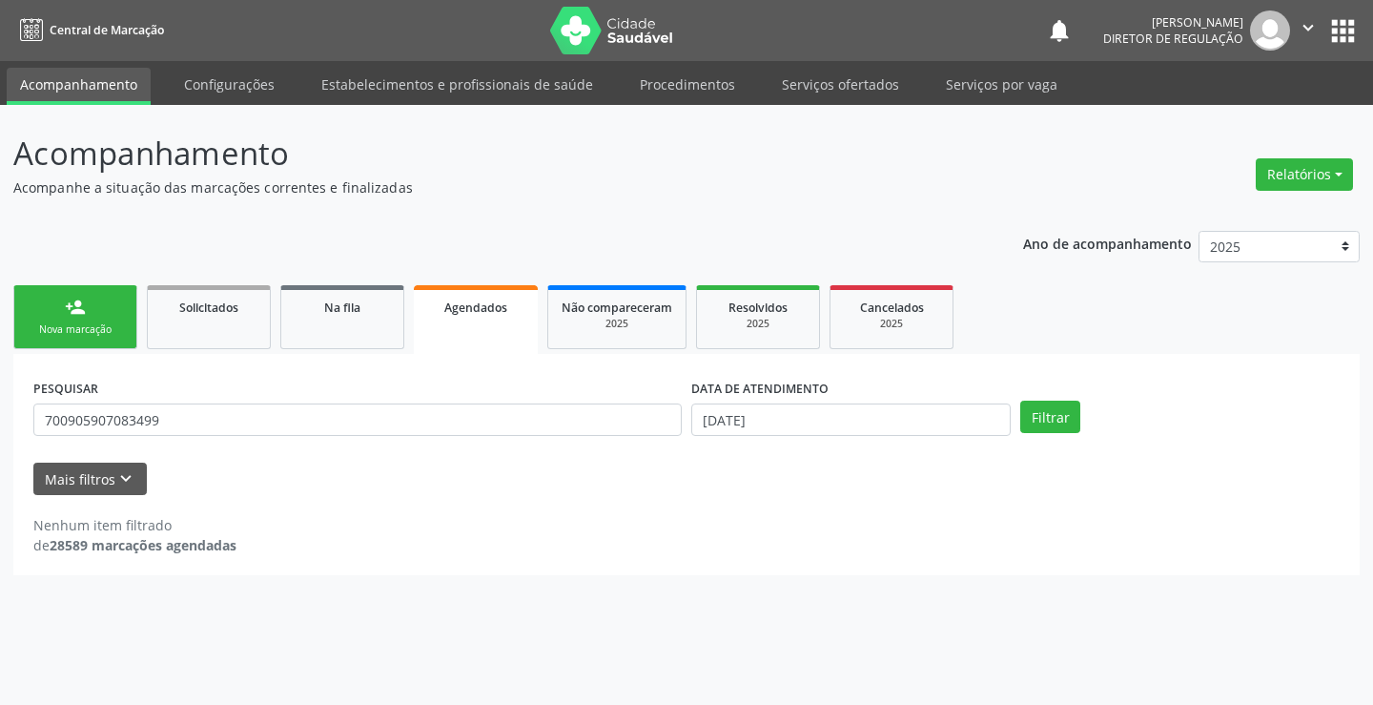 Image resolution: width=1373 pixels, height=705 pixels. What do you see at coordinates (75, 329) in the screenshot?
I see `div: Nova marcação` at bounding box center [75, 329].